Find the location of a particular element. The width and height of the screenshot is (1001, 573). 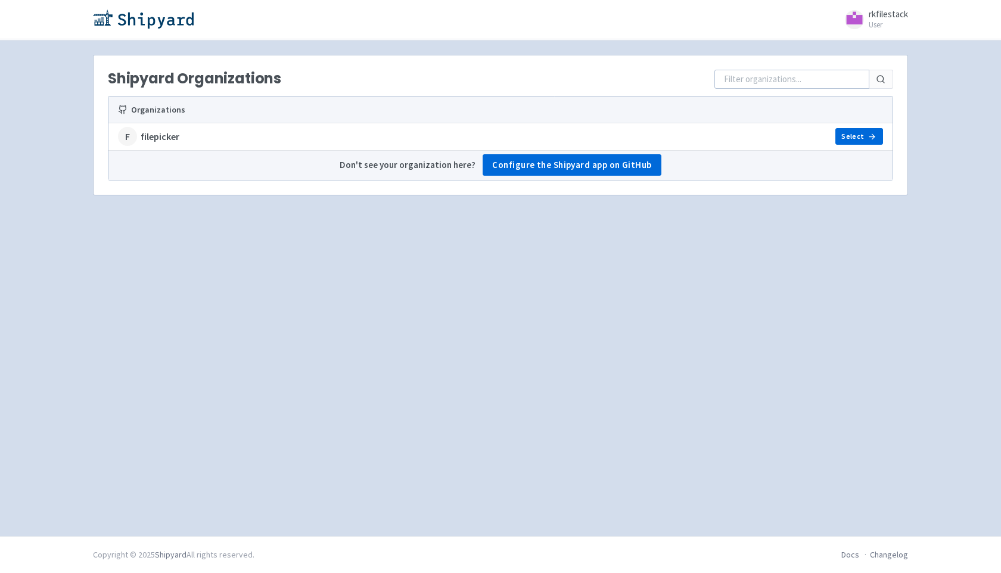

h1: Shipyard Organizations is located at coordinates (194, 79).